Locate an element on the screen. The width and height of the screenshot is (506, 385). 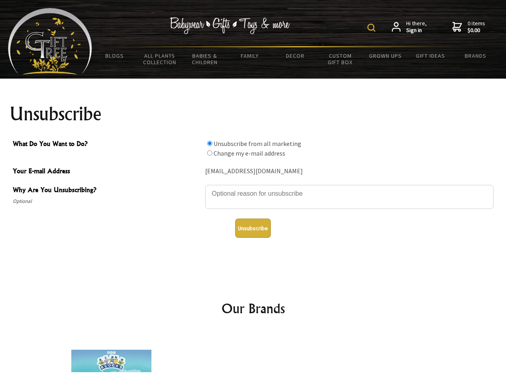
img: Babyware - Gifts - Toys and more... is located at coordinates (50, 41).